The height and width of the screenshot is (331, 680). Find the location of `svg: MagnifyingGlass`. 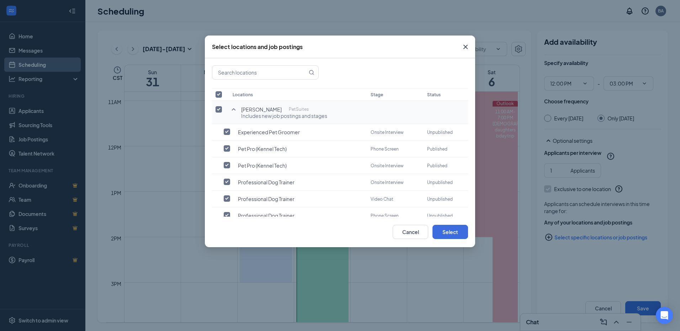

svg: MagnifyingGlass is located at coordinates (311, 73).